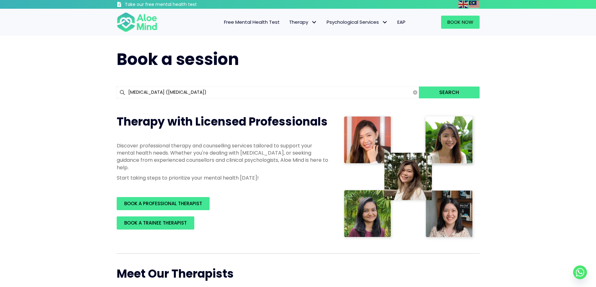 The image size is (596, 287). What do you see at coordinates (474, 4) in the screenshot?
I see `a: Malay` at bounding box center [474, 4].